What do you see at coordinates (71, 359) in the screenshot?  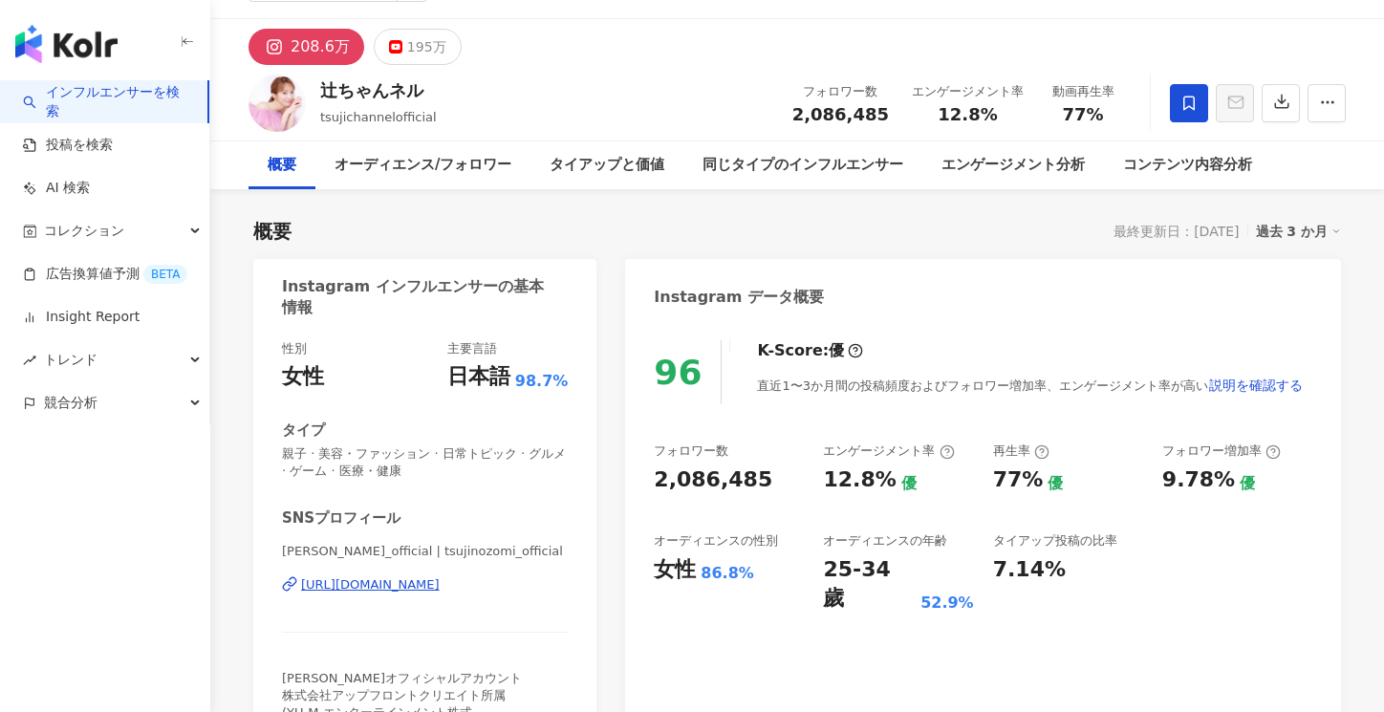 I see `span: トレンド` at bounding box center [71, 359].